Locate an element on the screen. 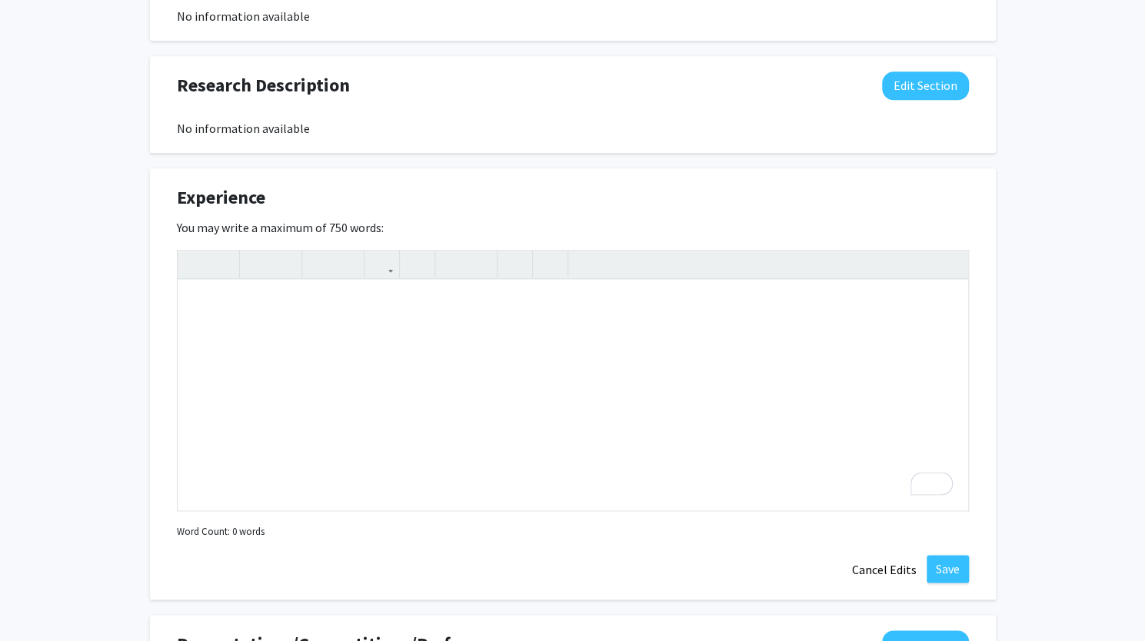  button: Link is located at coordinates (381, 264).